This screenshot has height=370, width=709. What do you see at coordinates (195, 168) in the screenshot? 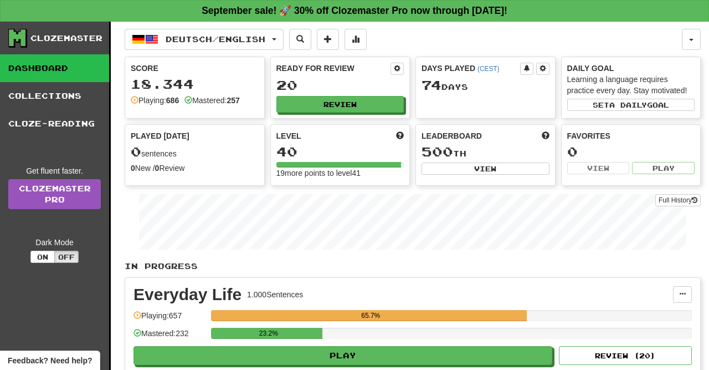
I see `div: New / Review` at bounding box center [195, 168].